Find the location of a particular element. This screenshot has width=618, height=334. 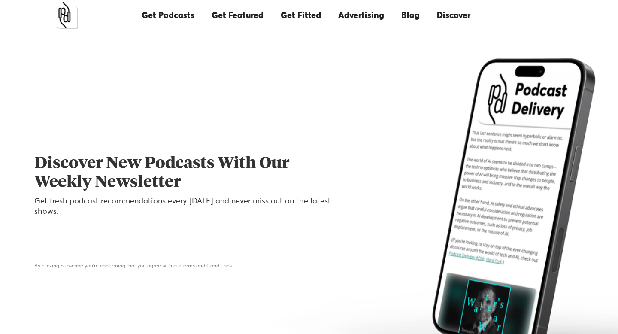

a: Advertising is located at coordinates (361, 15).